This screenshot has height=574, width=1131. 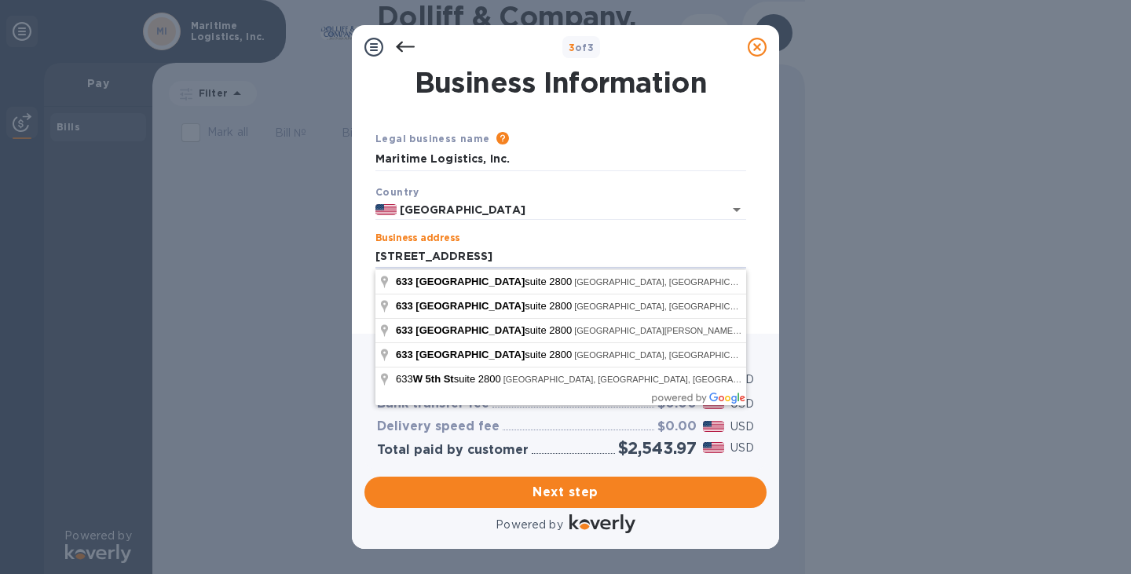 What do you see at coordinates (434, 379) in the screenshot?
I see `span: W 5th St` at bounding box center [434, 379].